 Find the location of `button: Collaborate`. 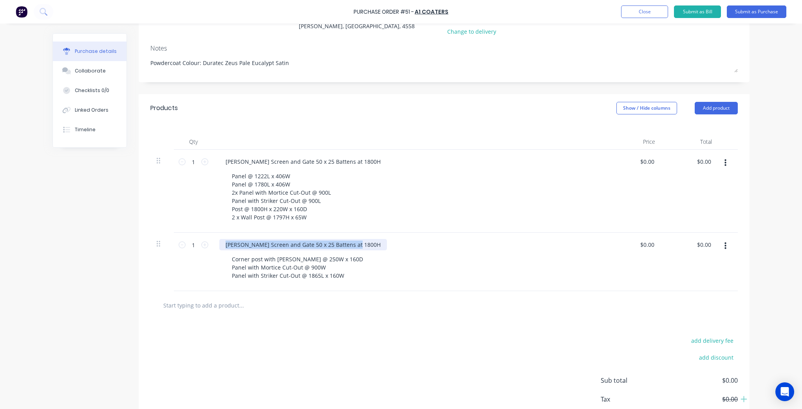

button: Collaborate is located at coordinates (90, 71).